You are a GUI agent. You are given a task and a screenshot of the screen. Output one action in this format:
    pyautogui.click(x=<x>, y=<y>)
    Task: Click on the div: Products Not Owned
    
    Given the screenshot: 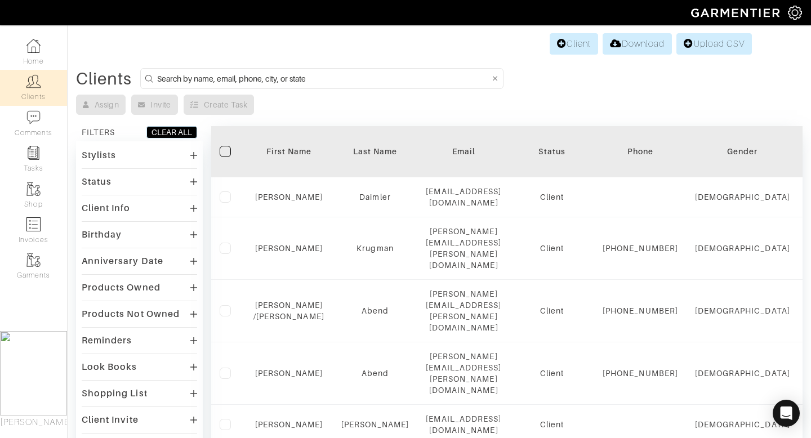 What is the action you would take?
    pyautogui.click(x=131, y=314)
    